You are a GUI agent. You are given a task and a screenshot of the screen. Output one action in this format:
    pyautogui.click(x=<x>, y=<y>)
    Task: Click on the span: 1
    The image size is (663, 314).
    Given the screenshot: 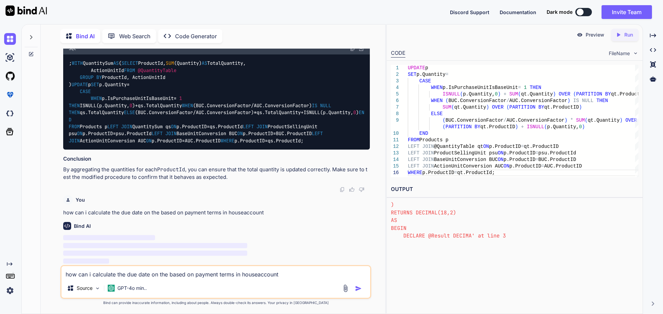 What is the action you would take?
    pyautogui.click(x=180, y=99)
    